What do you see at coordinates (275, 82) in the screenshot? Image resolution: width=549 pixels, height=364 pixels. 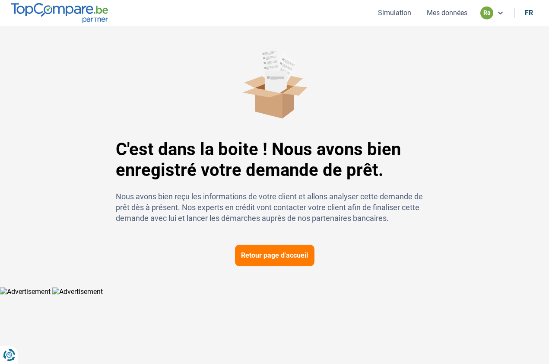 I see `img: C'est dans la boite ! Nous avons bien enregistré votre demande de prêt.` at bounding box center [275, 82].